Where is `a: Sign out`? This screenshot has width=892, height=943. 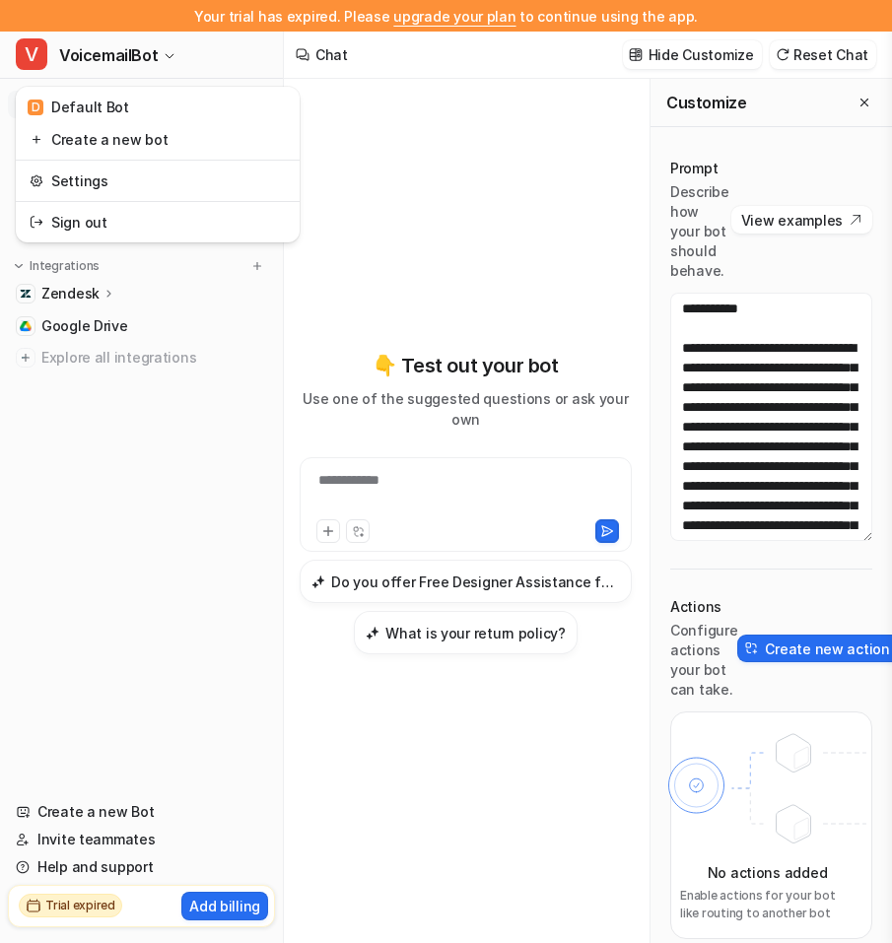 a: Sign out is located at coordinates (158, 222).